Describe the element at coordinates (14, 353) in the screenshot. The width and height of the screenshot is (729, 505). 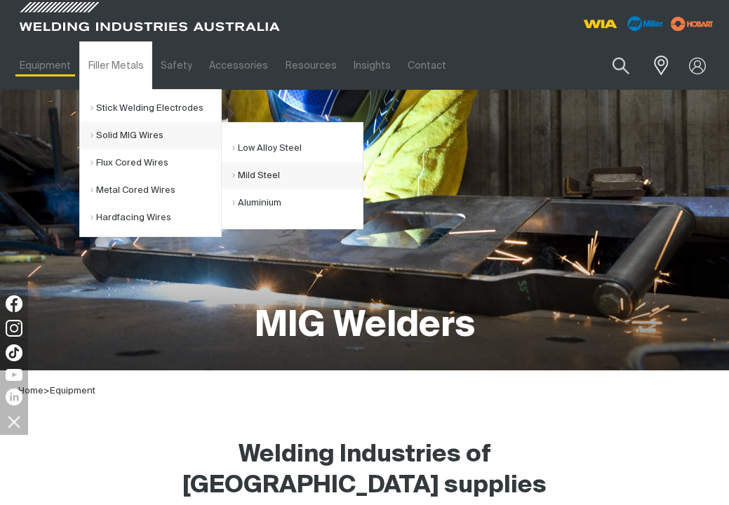
I see `img: TikTok` at that location.